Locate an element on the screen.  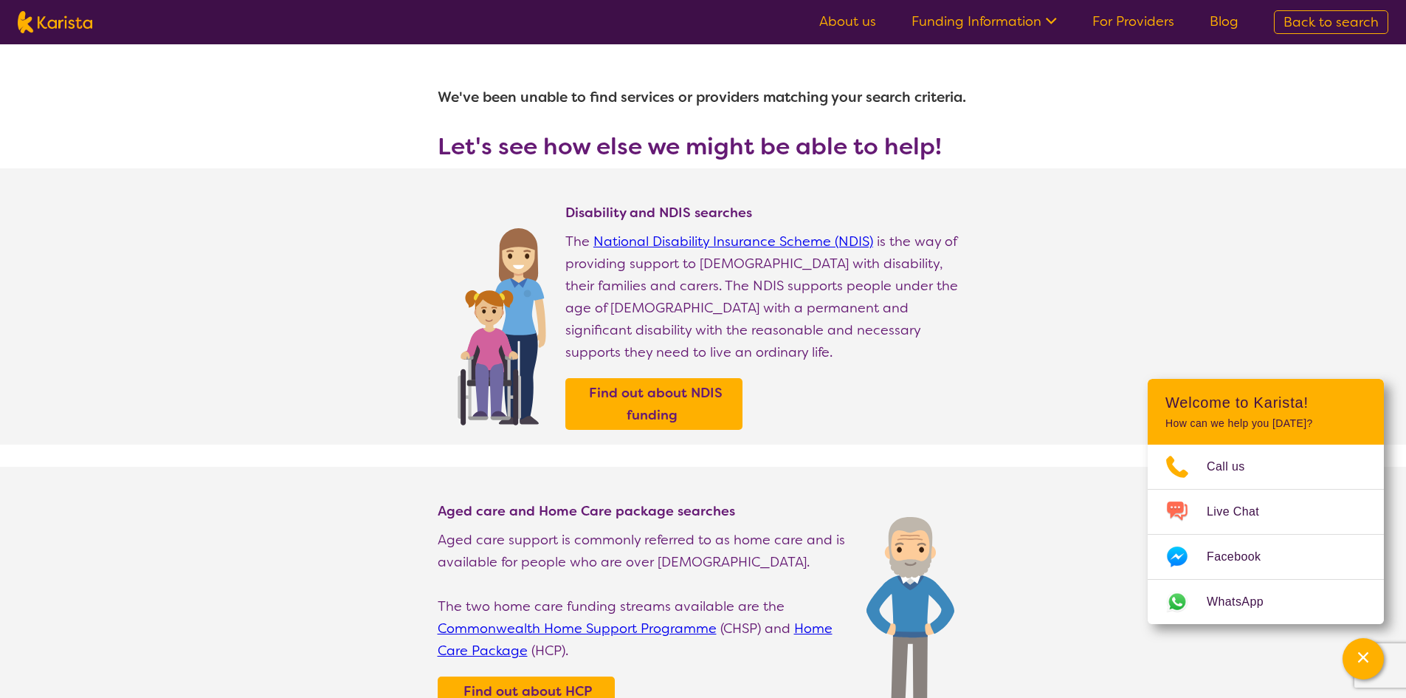
img: Karista logo is located at coordinates (55, 22).